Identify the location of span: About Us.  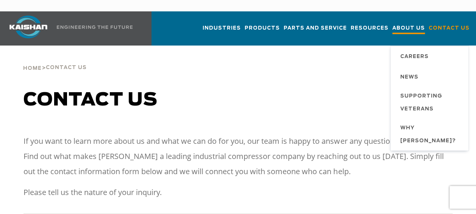
(409, 29).